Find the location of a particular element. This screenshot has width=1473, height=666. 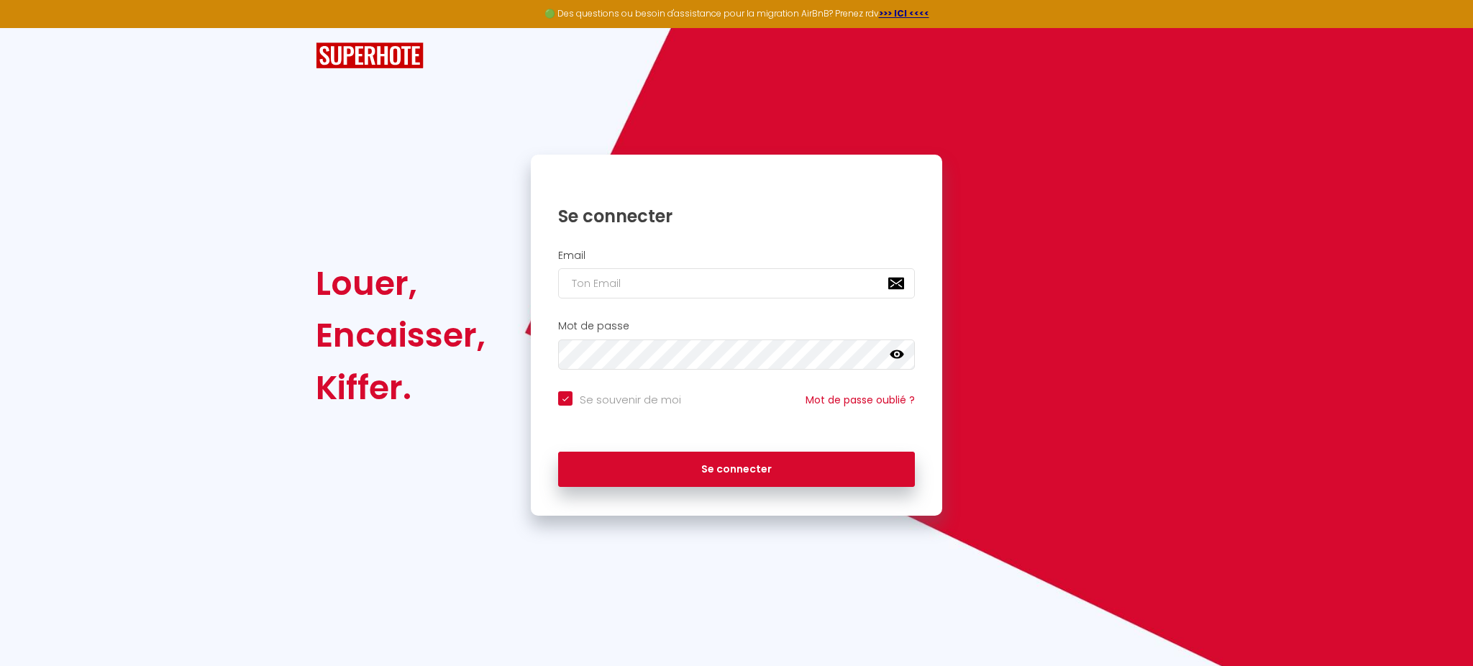

h2: Email is located at coordinates (736, 255).